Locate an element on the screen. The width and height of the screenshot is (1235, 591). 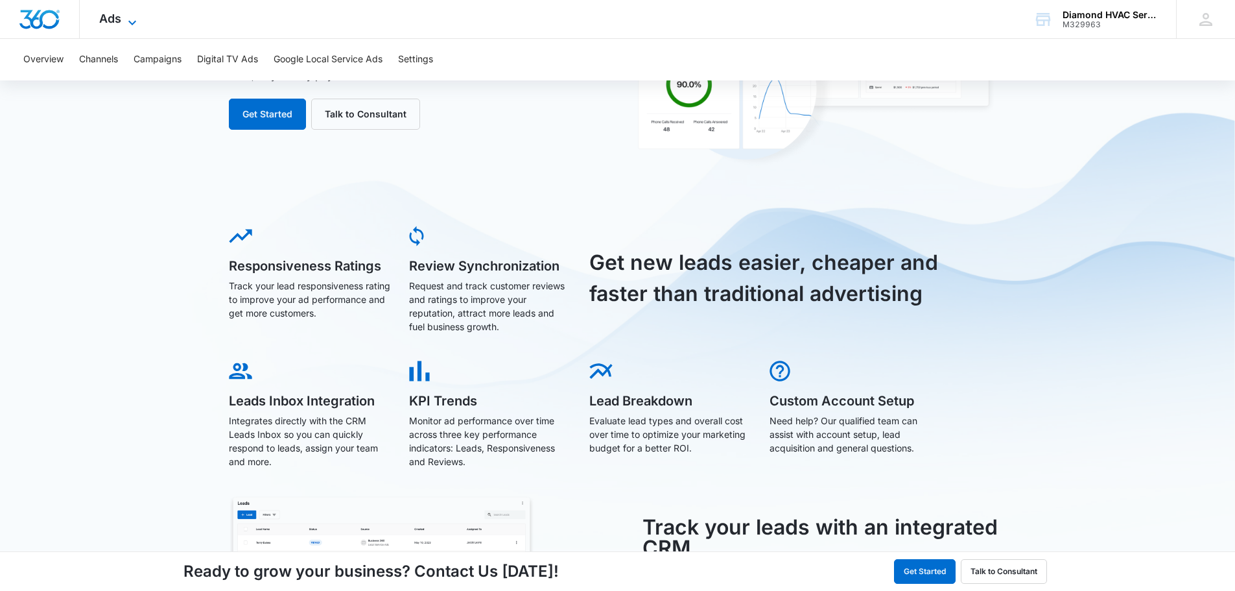
span: Ads is located at coordinates (110, 18).